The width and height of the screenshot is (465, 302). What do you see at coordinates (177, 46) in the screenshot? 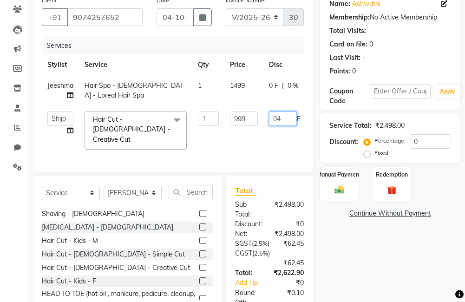
I see `div: Services` at bounding box center [177, 46].